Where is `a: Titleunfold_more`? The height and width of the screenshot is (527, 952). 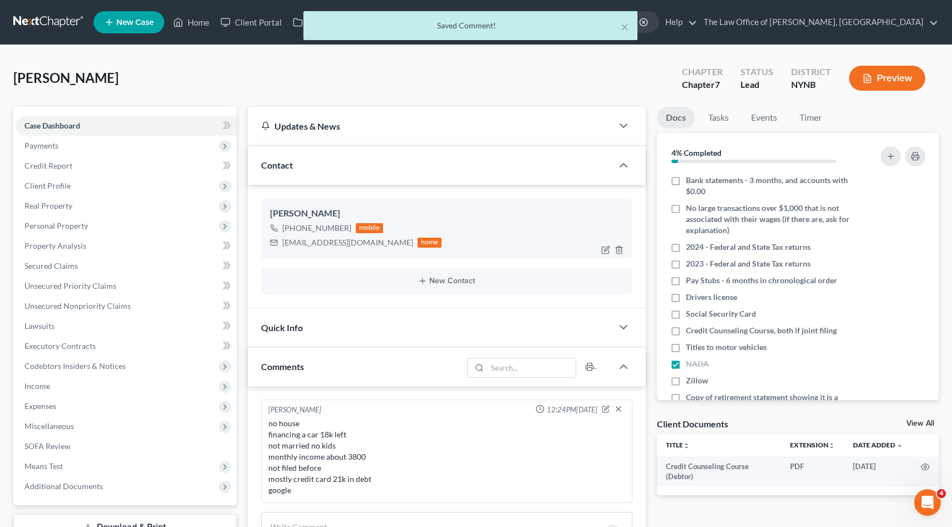 a: Titleunfold_more is located at coordinates (678, 445).